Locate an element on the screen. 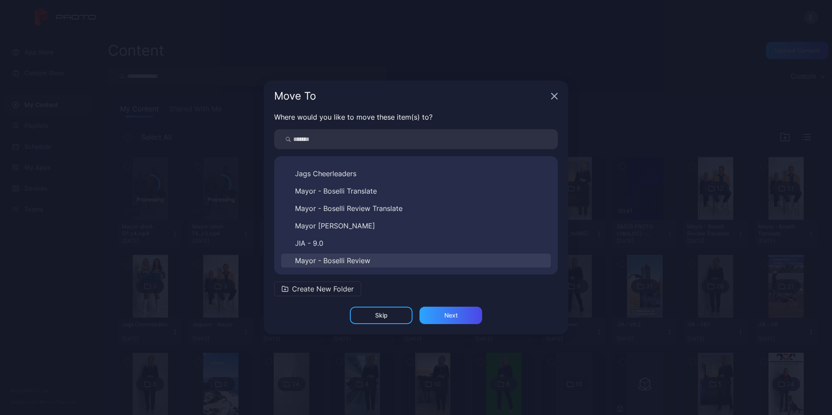 The image size is (832, 415). button: Create New Folder is located at coordinates (318, 289).